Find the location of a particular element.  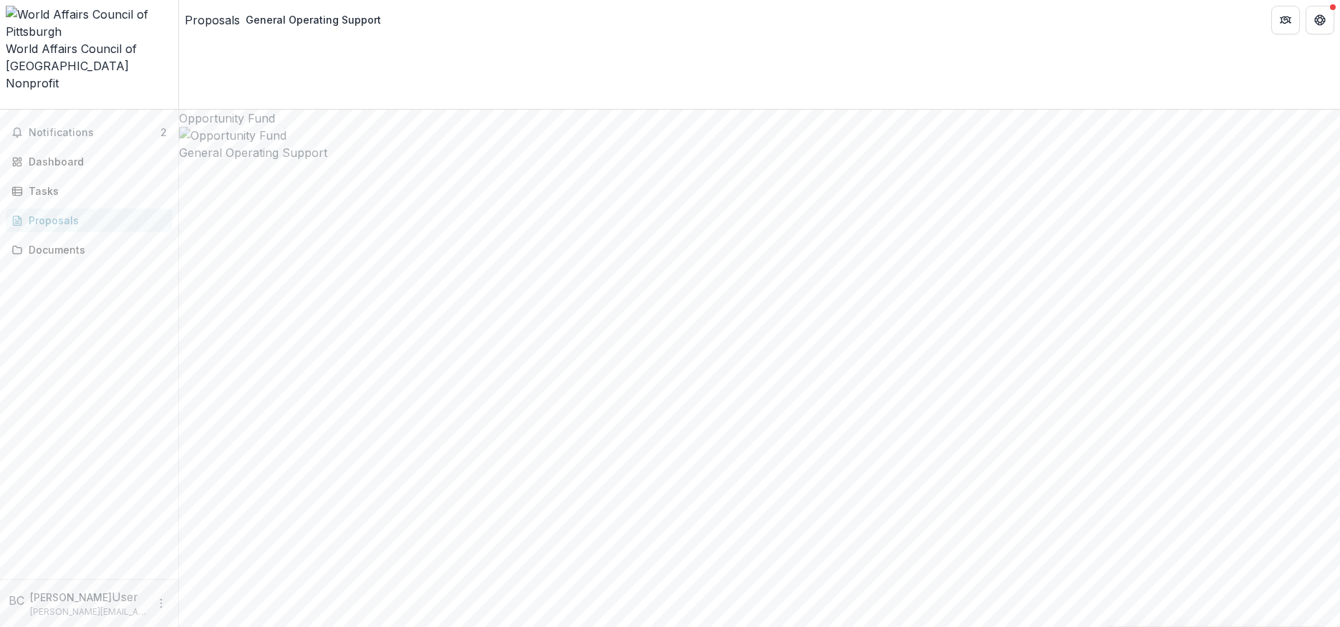

button: Partners is located at coordinates (1286, 20).